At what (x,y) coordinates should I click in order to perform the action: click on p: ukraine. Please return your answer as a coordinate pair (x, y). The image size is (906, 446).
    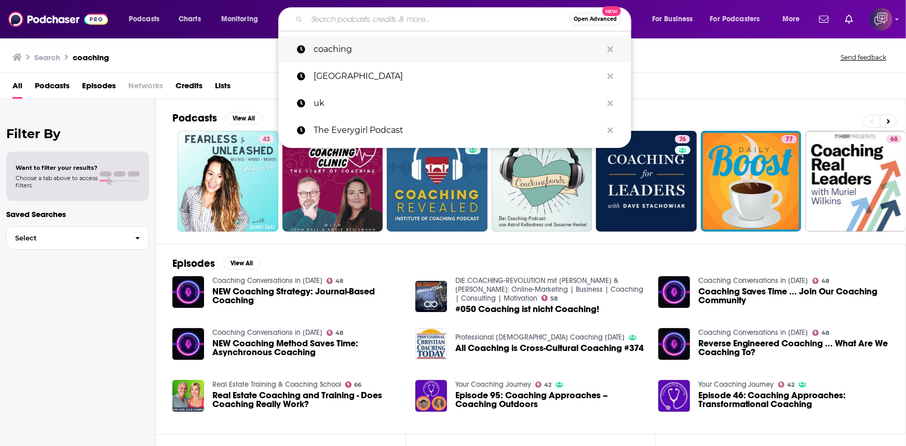
    Looking at the image, I should click on (458, 76).